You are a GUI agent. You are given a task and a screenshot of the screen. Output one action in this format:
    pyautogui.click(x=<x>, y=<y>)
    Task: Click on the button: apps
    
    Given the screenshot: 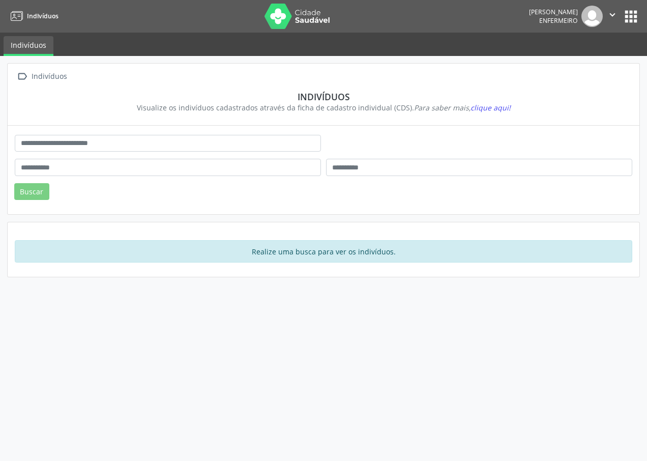 What is the action you would take?
    pyautogui.click(x=631, y=16)
    